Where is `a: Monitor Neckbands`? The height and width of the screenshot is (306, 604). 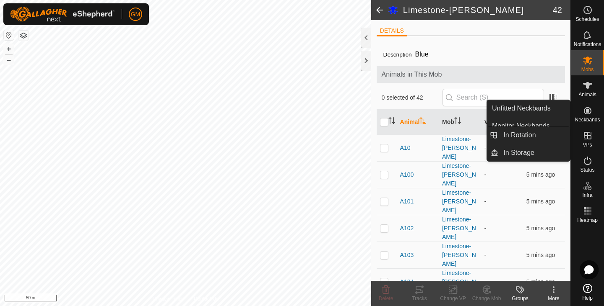
a: Monitor Neckbands is located at coordinates (528, 126).